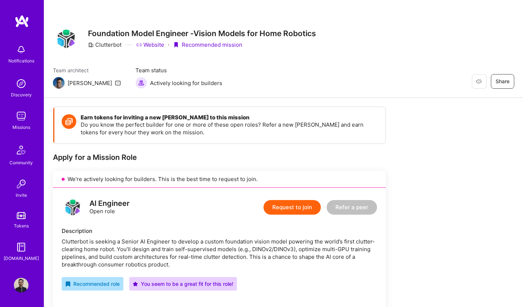 The image size is (523, 307). Describe the element at coordinates (141, 83) in the screenshot. I see `img: Actively looking for builders` at that location.